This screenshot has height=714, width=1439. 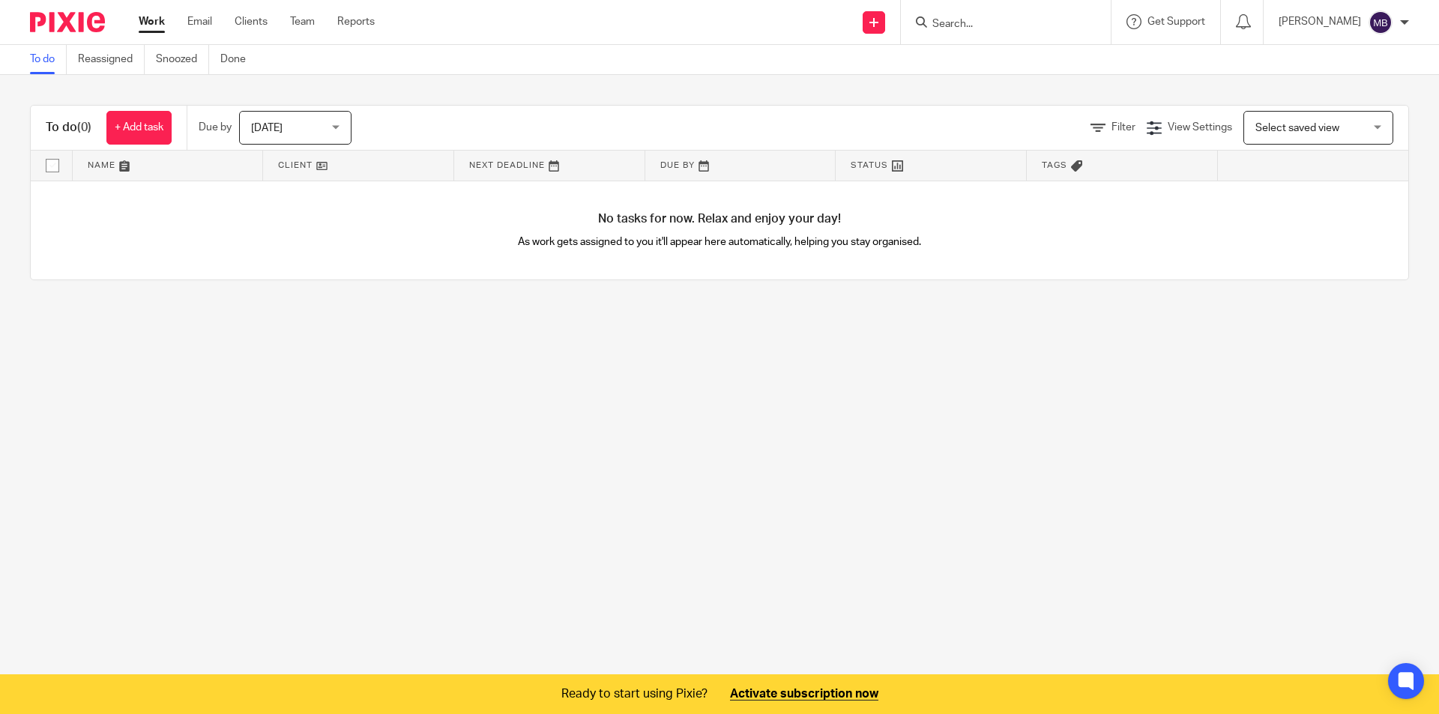 What do you see at coordinates (251, 22) in the screenshot?
I see `a: Clients` at bounding box center [251, 22].